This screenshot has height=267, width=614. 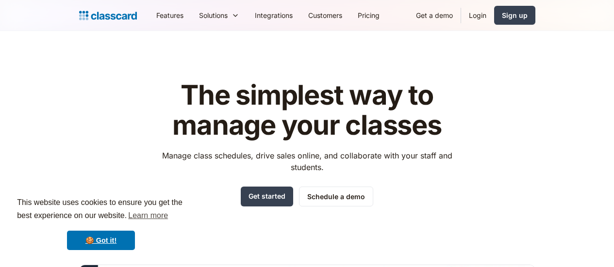 What do you see at coordinates (514, 15) in the screenshot?
I see `div: Sign up` at bounding box center [514, 15].